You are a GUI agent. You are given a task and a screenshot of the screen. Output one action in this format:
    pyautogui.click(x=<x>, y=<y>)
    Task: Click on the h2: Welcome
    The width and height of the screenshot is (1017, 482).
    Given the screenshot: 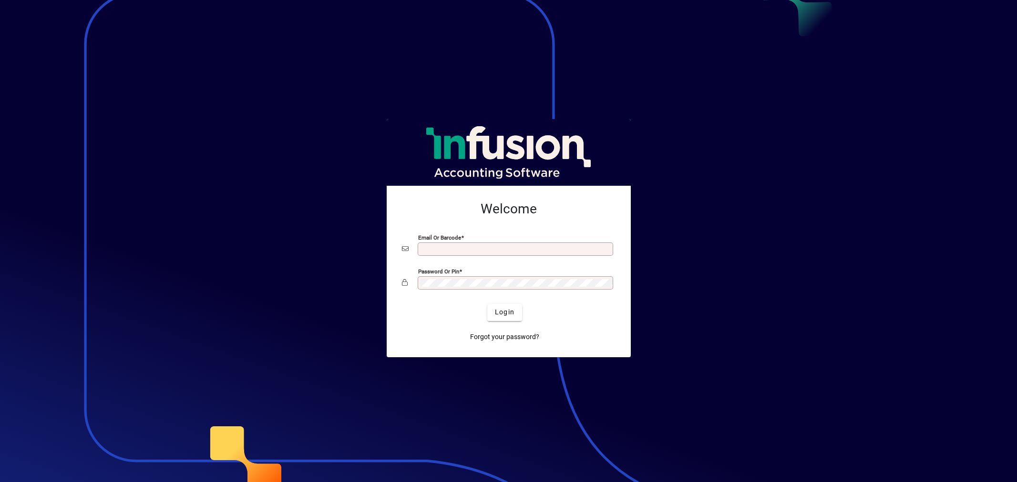 What is the action you would take?
    pyautogui.click(x=509, y=209)
    